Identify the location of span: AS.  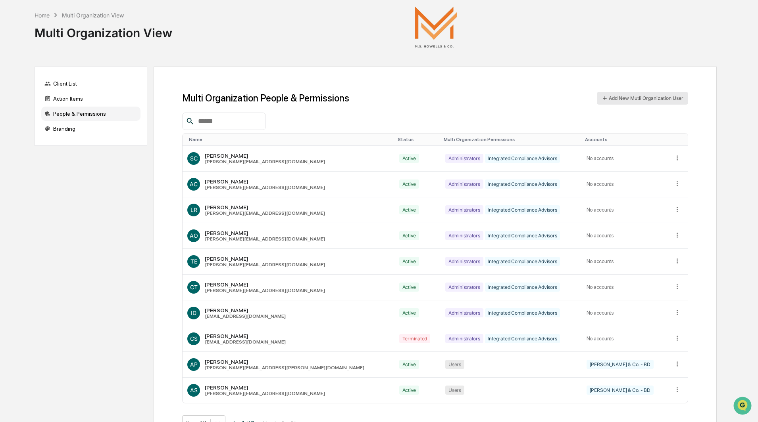
(194, 390).